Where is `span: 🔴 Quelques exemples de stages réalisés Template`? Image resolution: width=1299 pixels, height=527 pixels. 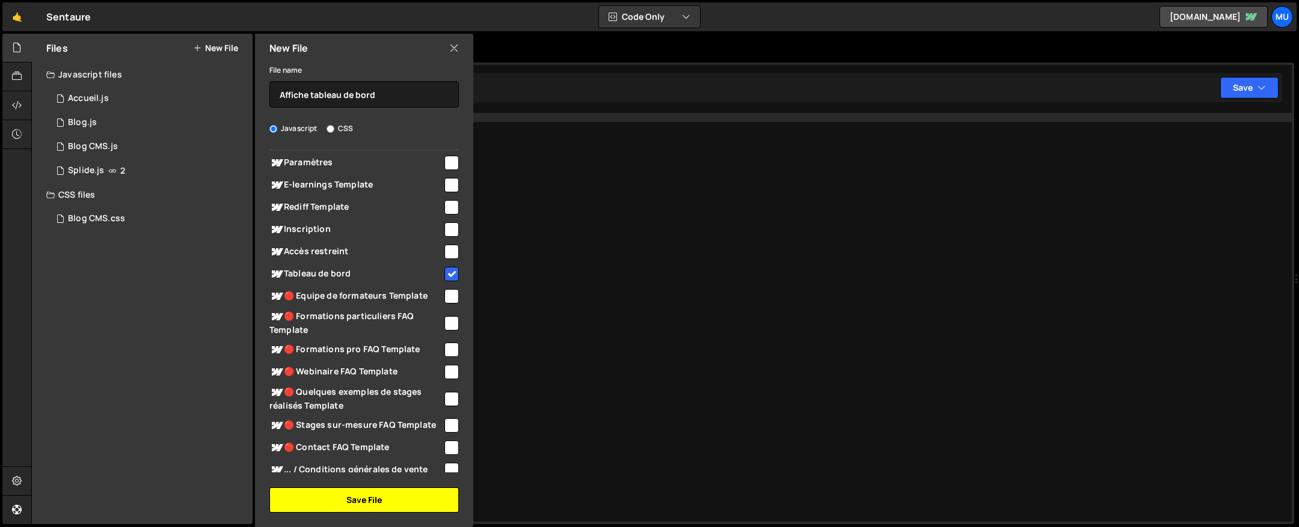
span: 🔴 Quelques exemples de stages réalisés Template is located at coordinates (356, 399).